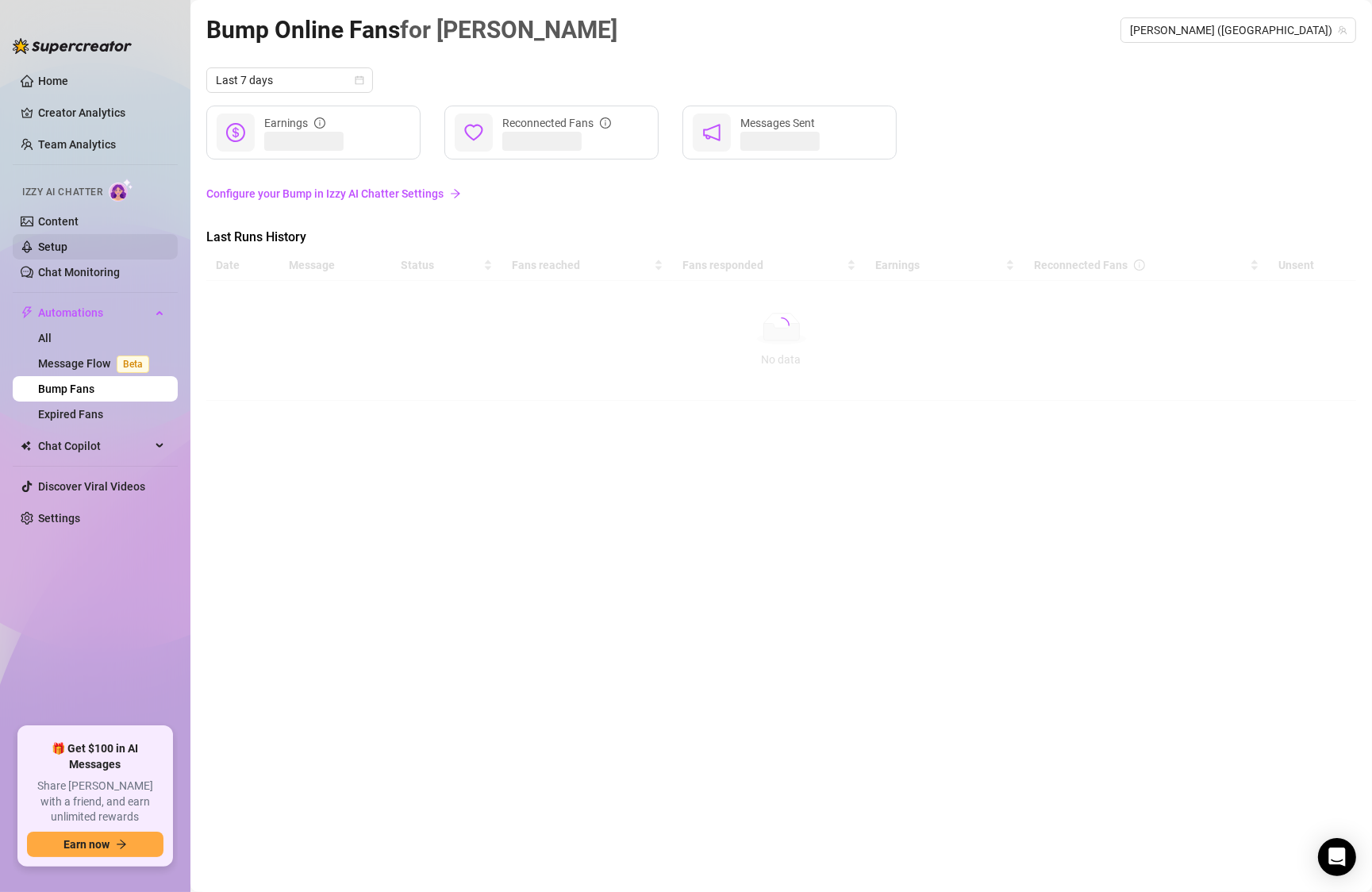 Image resolution: width=1372 pixels, height=892 pixels. I want to click on span: Earn now, so click(87, 844).